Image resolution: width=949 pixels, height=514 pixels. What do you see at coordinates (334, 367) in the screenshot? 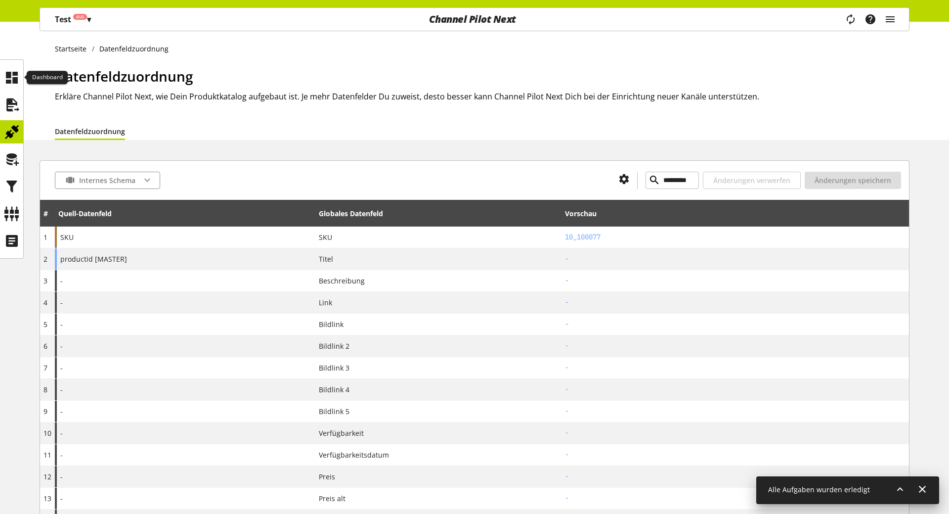
I see `span: Bildlink 3` at bounding box center [334, 367].